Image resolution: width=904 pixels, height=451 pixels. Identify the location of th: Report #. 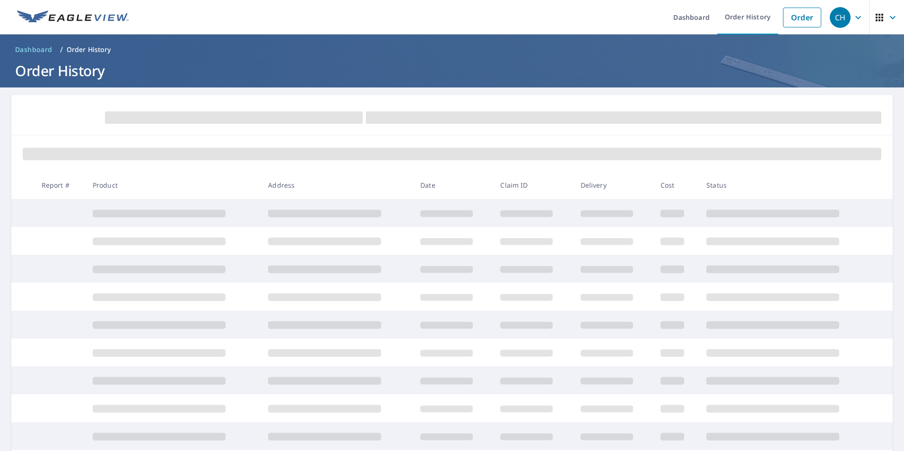
(60, 185).